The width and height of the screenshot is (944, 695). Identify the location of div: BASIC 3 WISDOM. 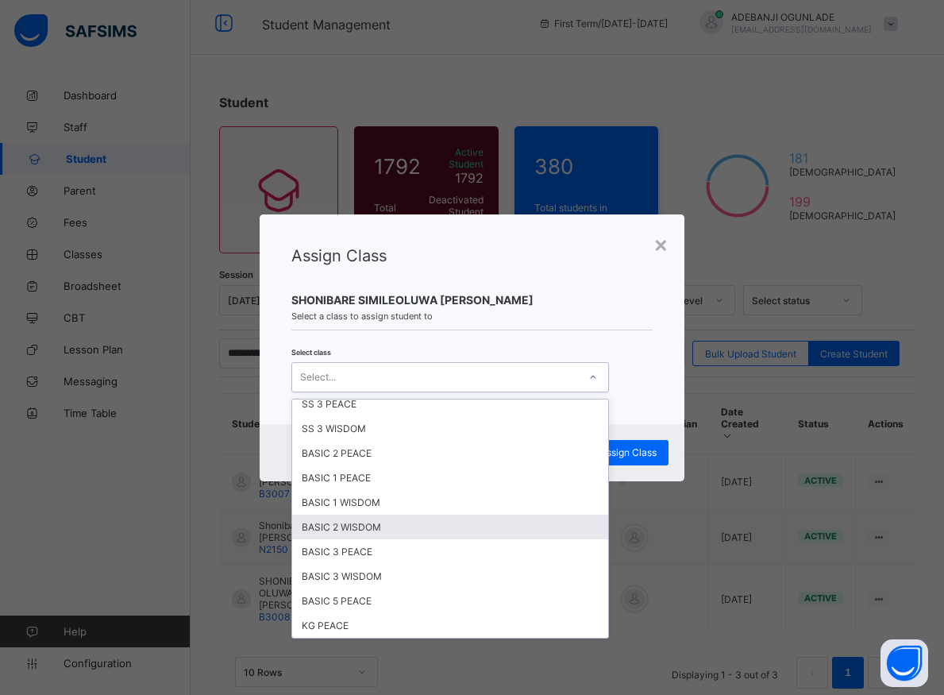
(450, 576).